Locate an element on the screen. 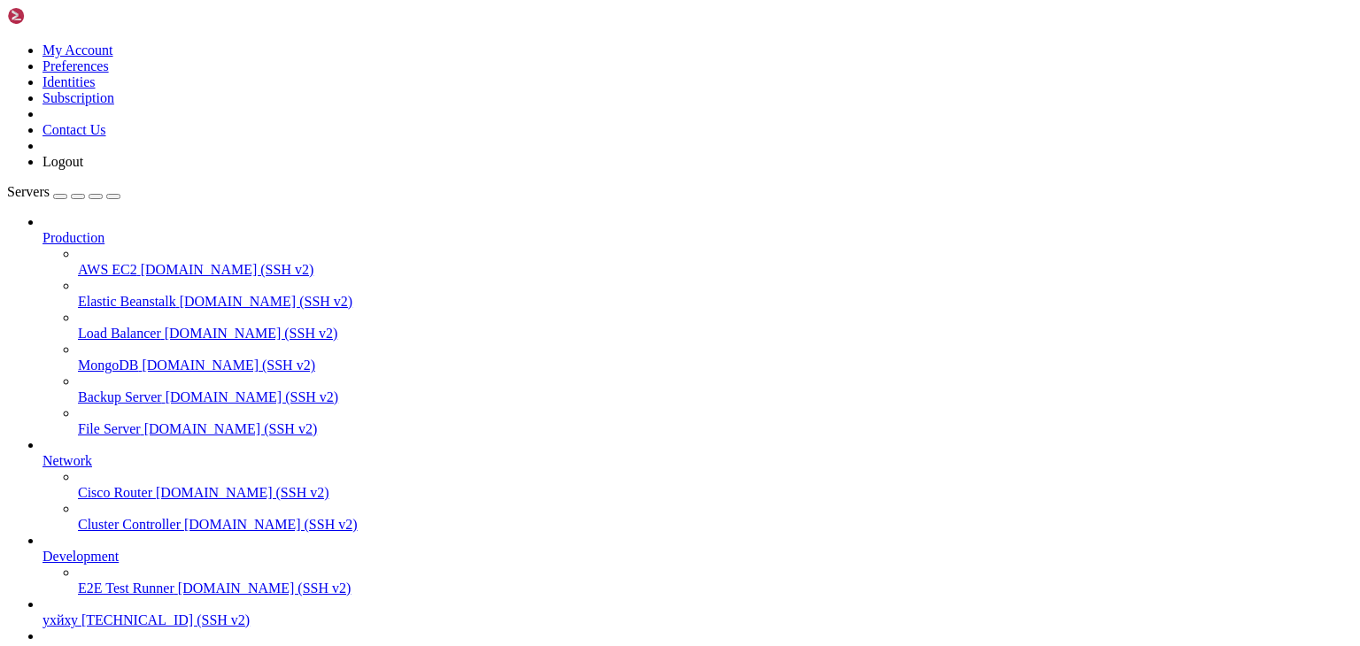 The height and width of the screenshot is (646, 1360). a: Production is located at coordinates (698, 238).